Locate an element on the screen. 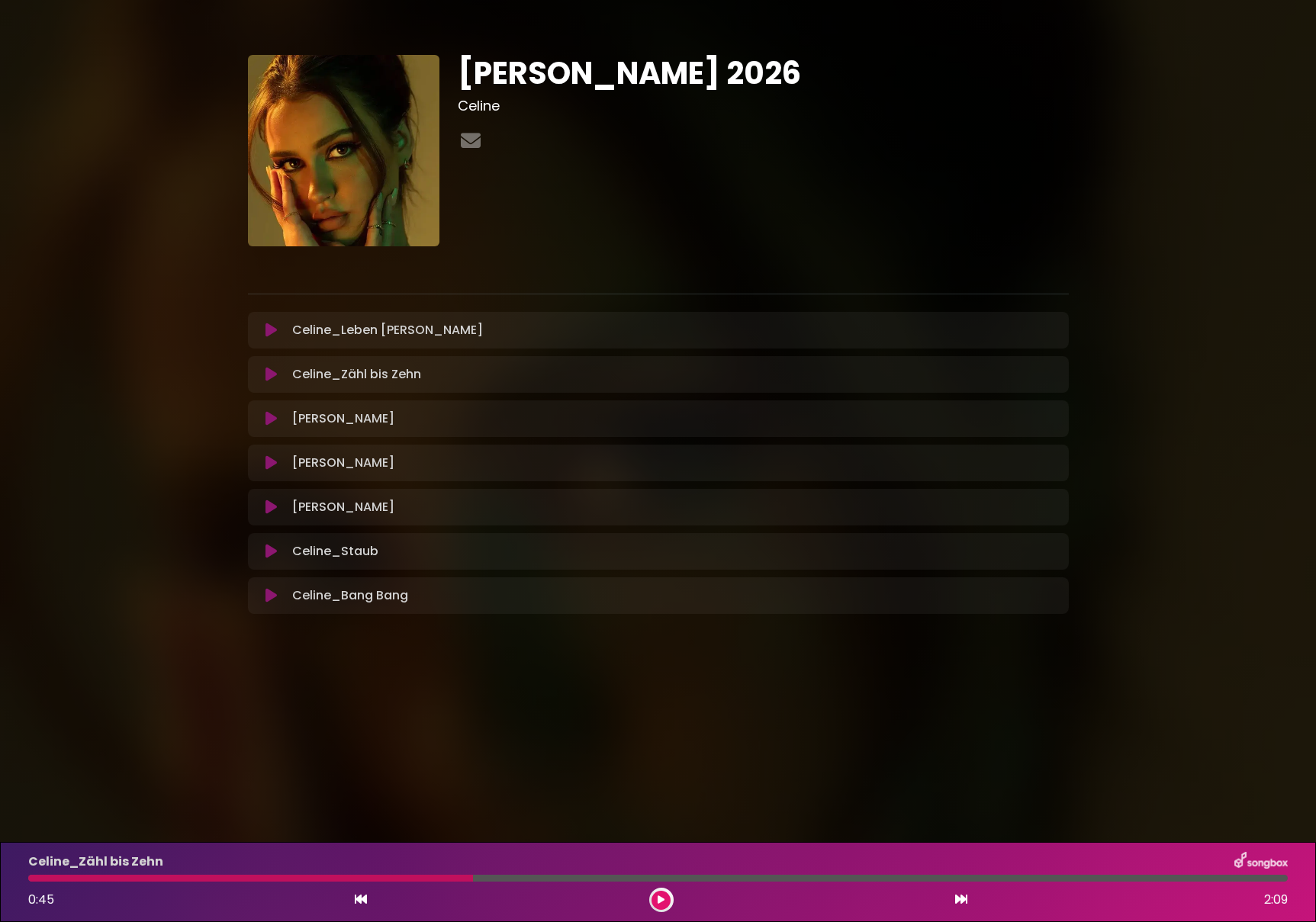 Image resolution: width=1316 pixels, height=922 pixels. p: Celine_Bang Bang is located at coordinates (350, 595).